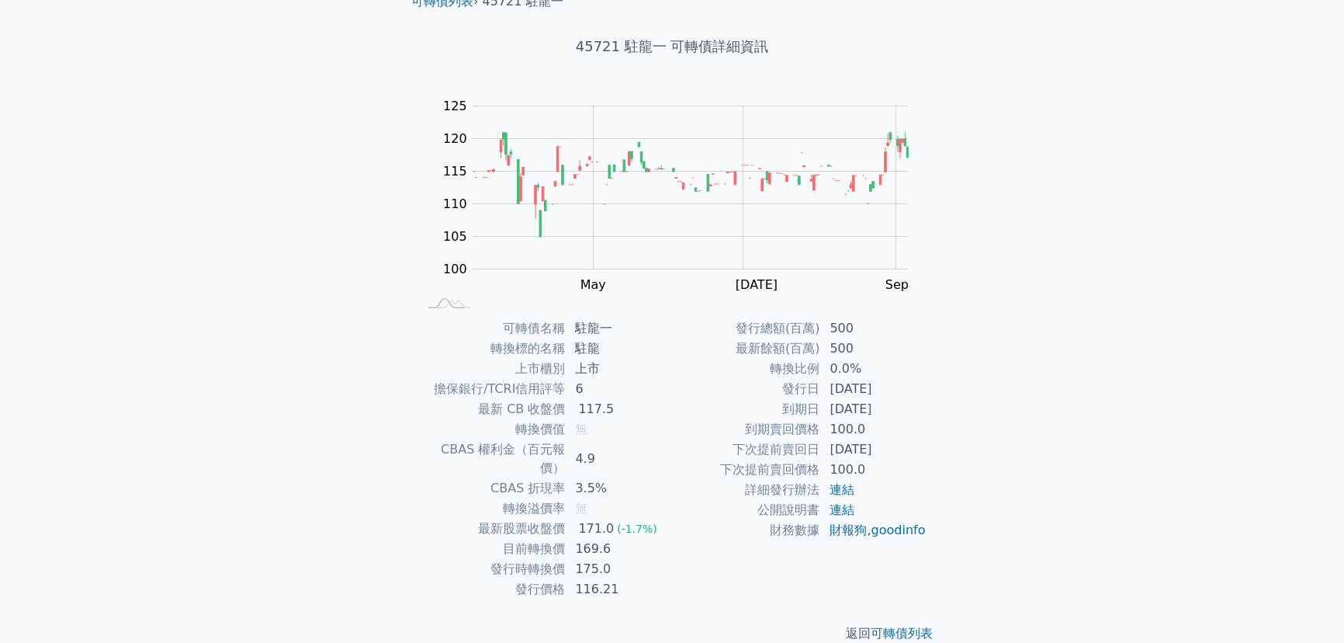  What do you see at coordinates (672, 633) in the screenshot?
I see `p: 返回` at bounding box center [672, 633].